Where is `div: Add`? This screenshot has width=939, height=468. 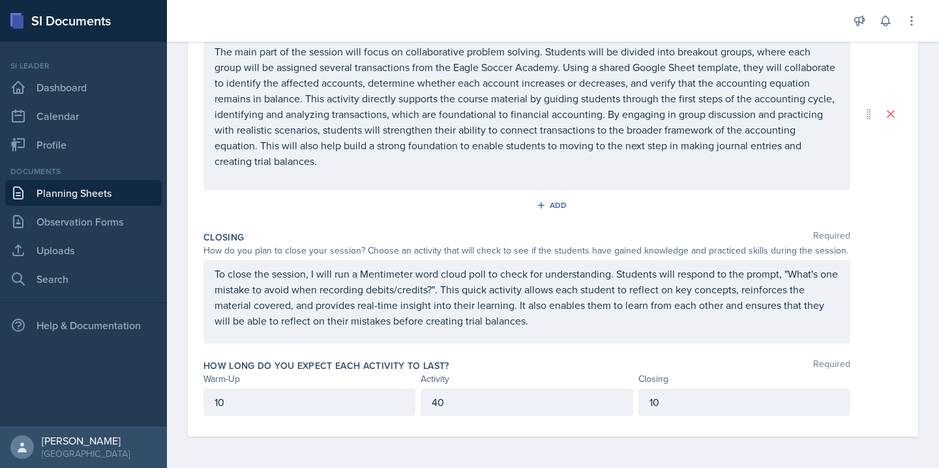 div: Add is located at coordinates (553, 205).